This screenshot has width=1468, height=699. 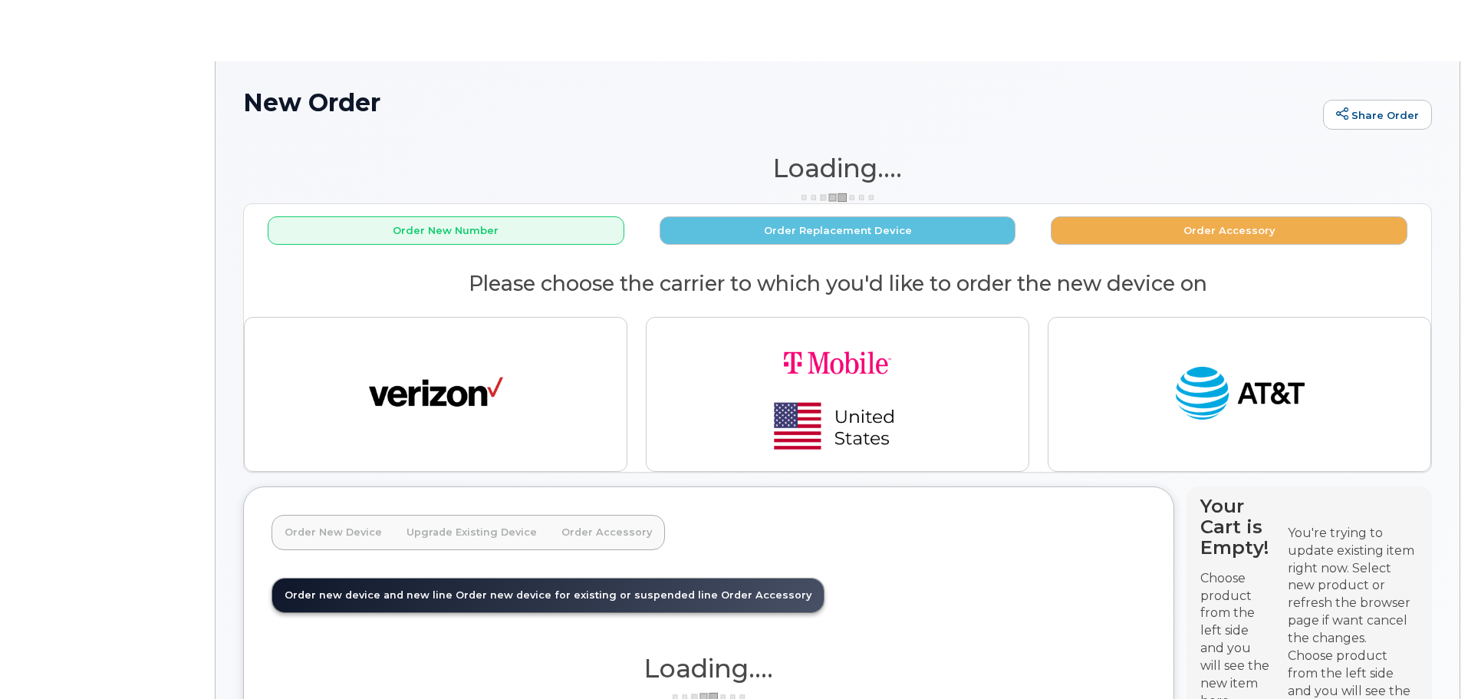 I want to click on span: Order new device for existing or suspended line, so click(x=587, y=594).